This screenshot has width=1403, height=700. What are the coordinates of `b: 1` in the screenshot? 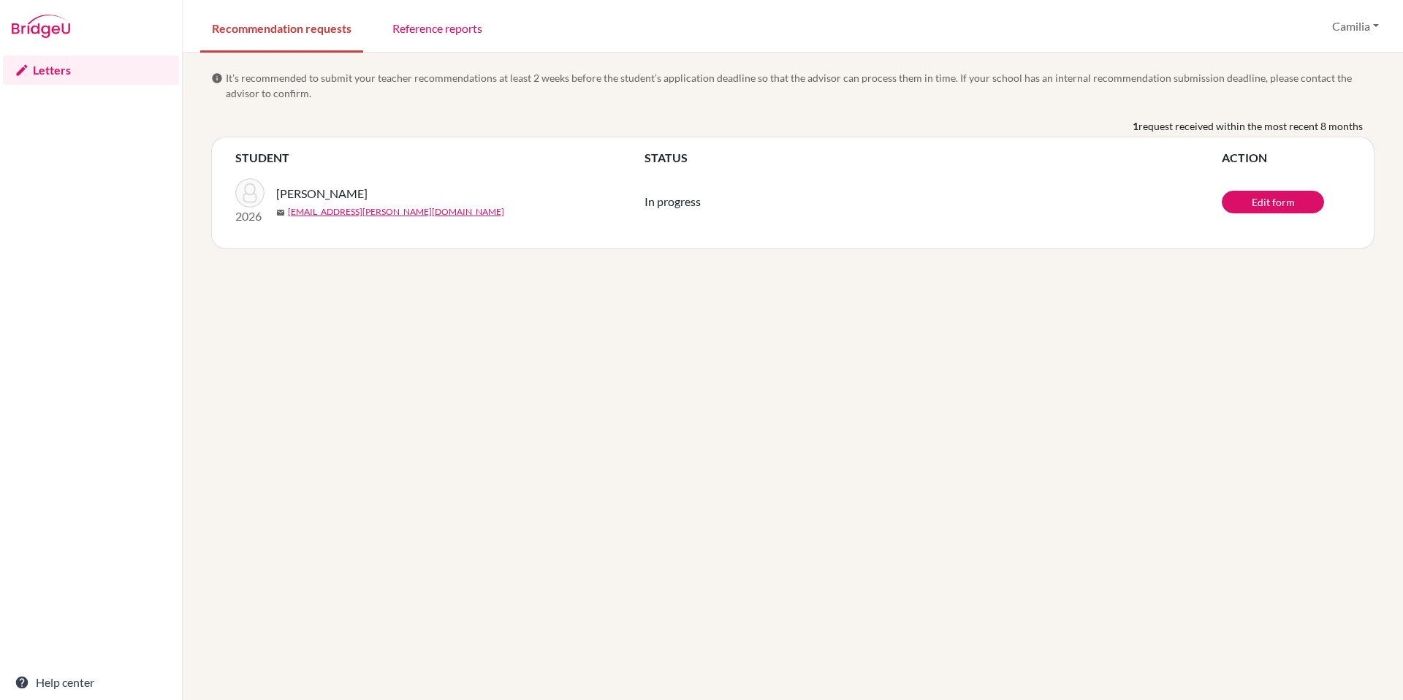 It's located at (1136, 126).